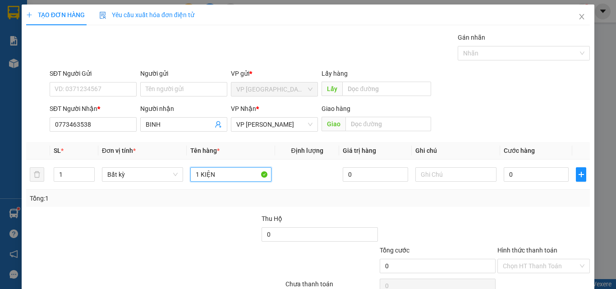 This screenshot has height=289, width=616. What do you see at coordinates (37, 174) in the screenshot?
I see `button: delete` at bounding box center [37, 174].